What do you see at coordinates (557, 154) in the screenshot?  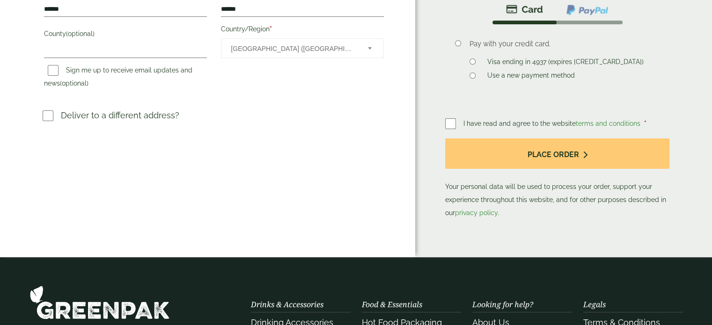 I see `button: Place order` at bounding box center [557, 154].